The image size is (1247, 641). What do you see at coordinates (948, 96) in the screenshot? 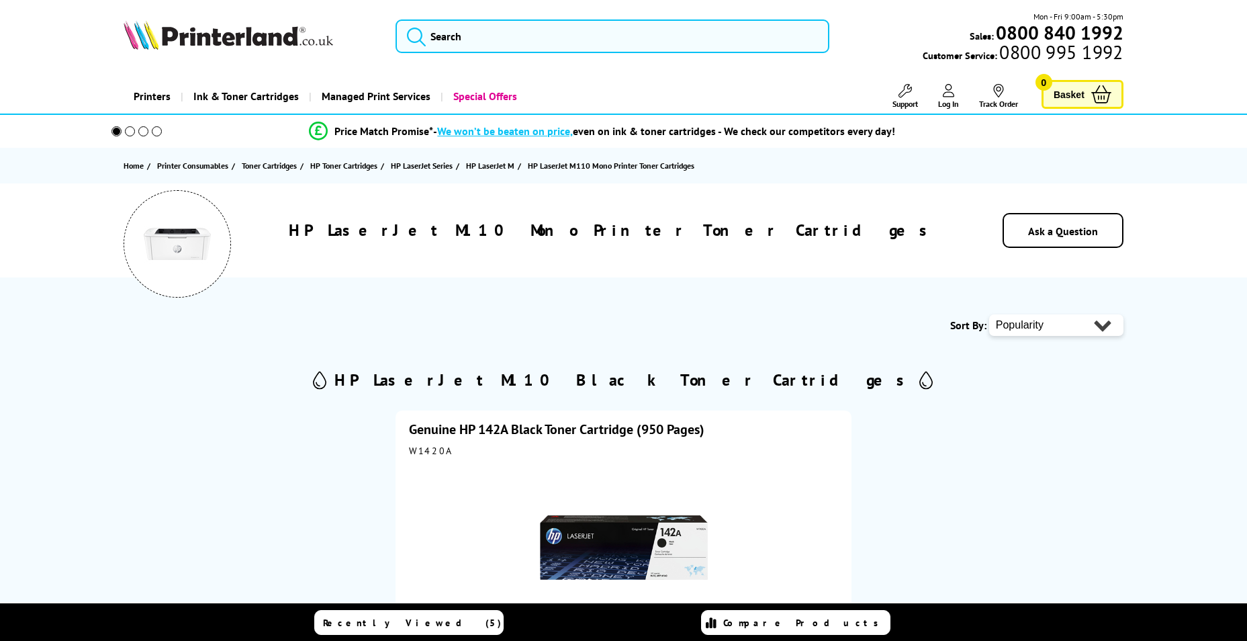
I see `a: Log In` at bounding box center [948, 96].